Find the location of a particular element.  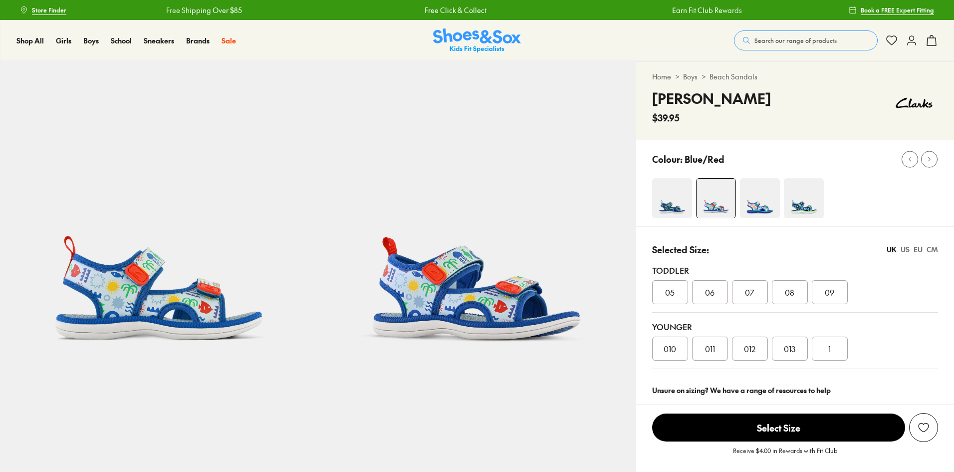

span: Book a FREE Expert Fitting is located at coordinates (897, 10).